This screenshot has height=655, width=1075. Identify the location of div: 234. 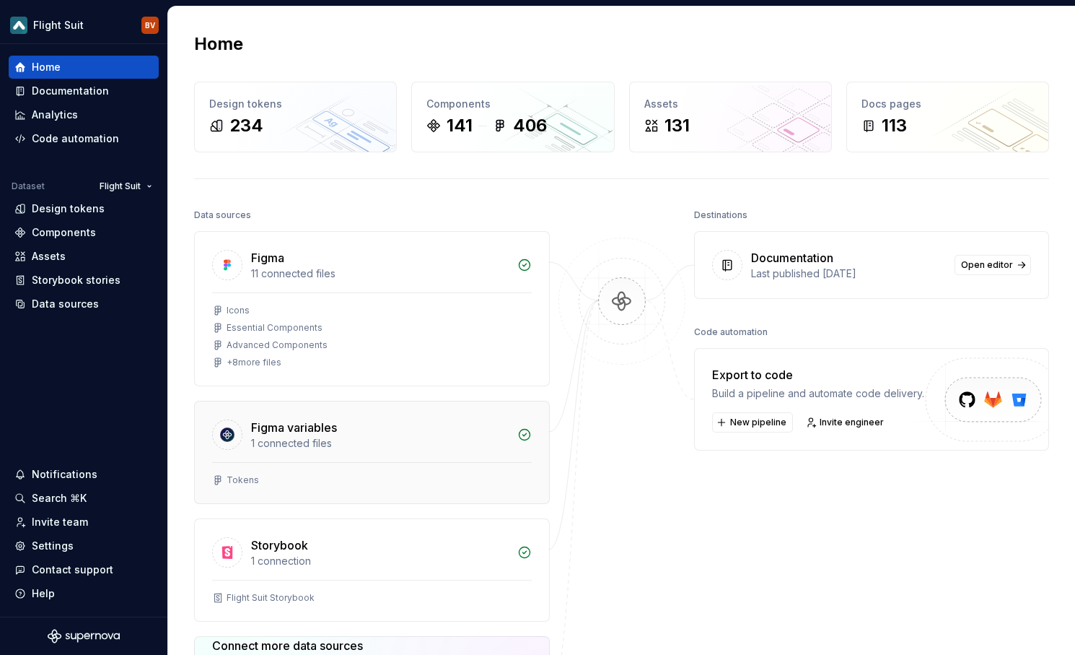
(246, 126).